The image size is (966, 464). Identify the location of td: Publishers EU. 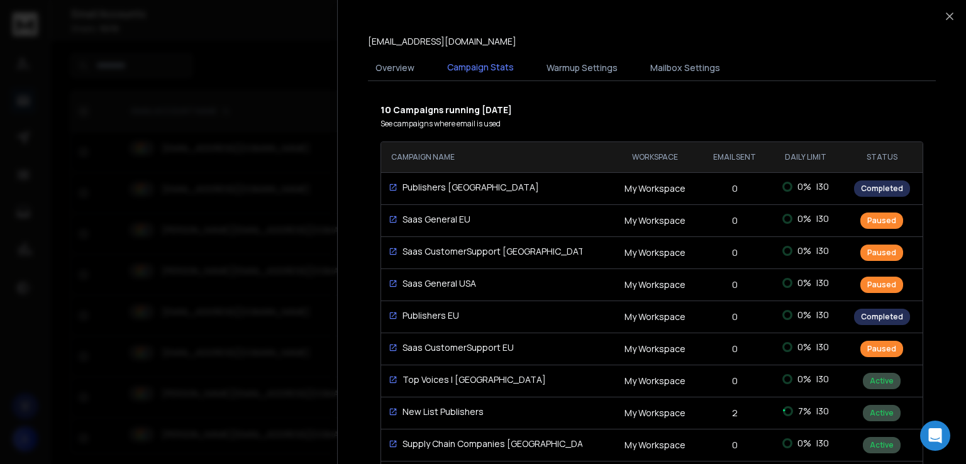
(482, 316).